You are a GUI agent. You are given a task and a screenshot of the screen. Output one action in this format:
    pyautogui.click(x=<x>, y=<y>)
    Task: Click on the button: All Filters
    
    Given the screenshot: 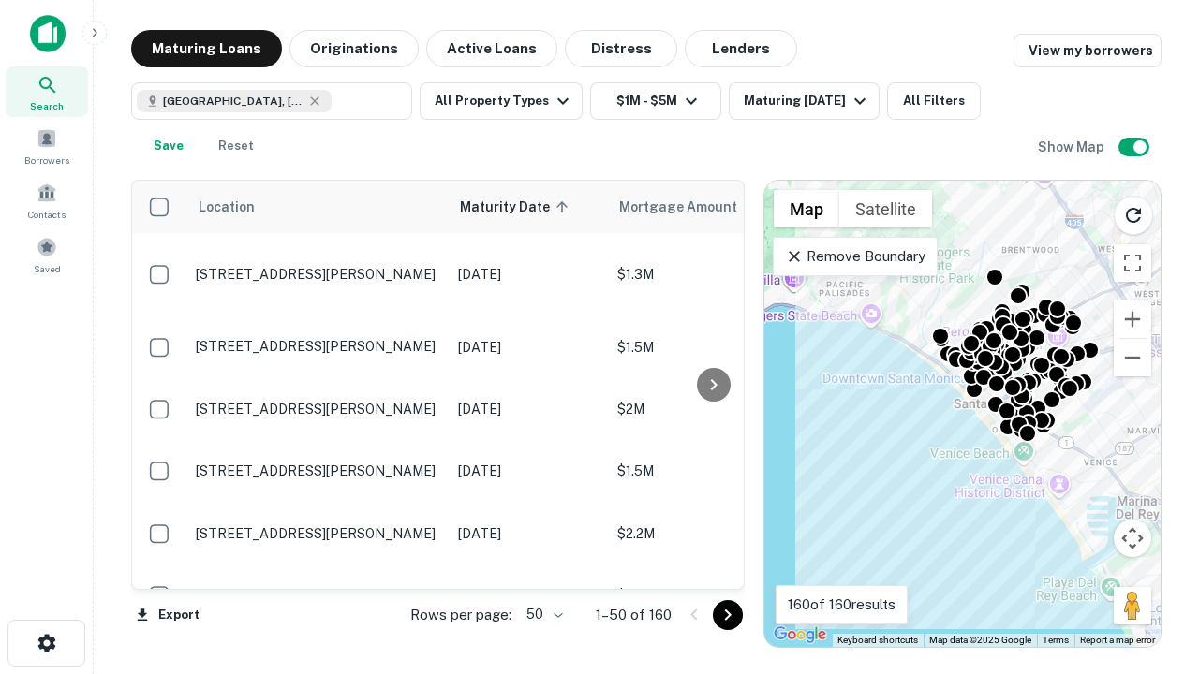 What is the action you would take?
    pyautogui.click(x=934, y=101)
    